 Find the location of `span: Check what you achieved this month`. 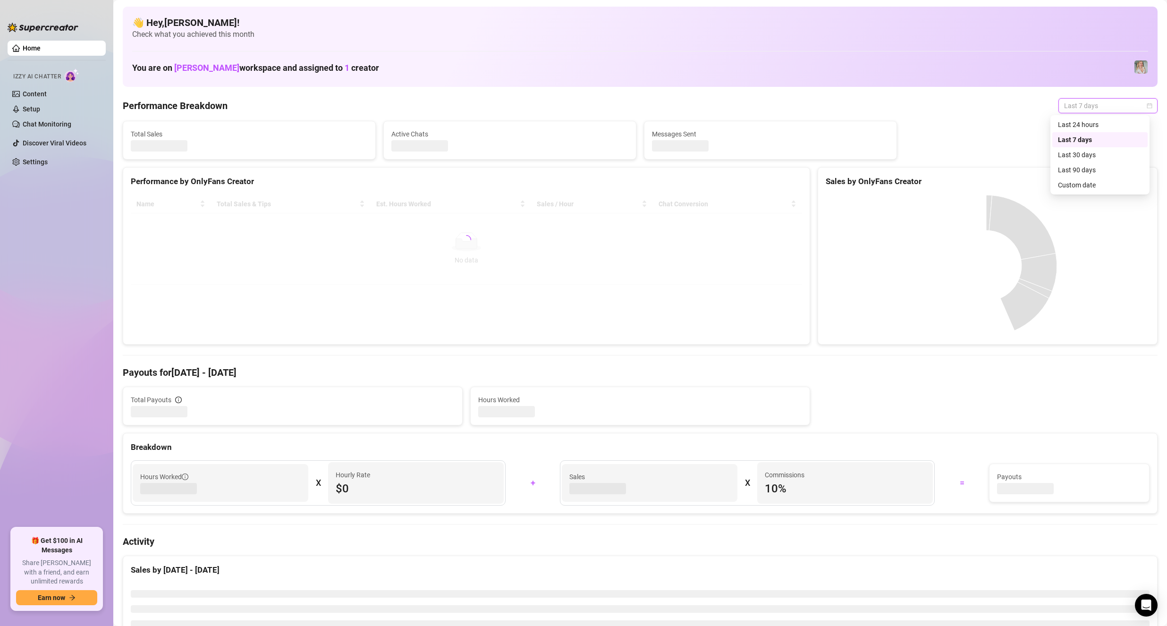

span: Check what you achieved this month is located at coordinates (640, 34).